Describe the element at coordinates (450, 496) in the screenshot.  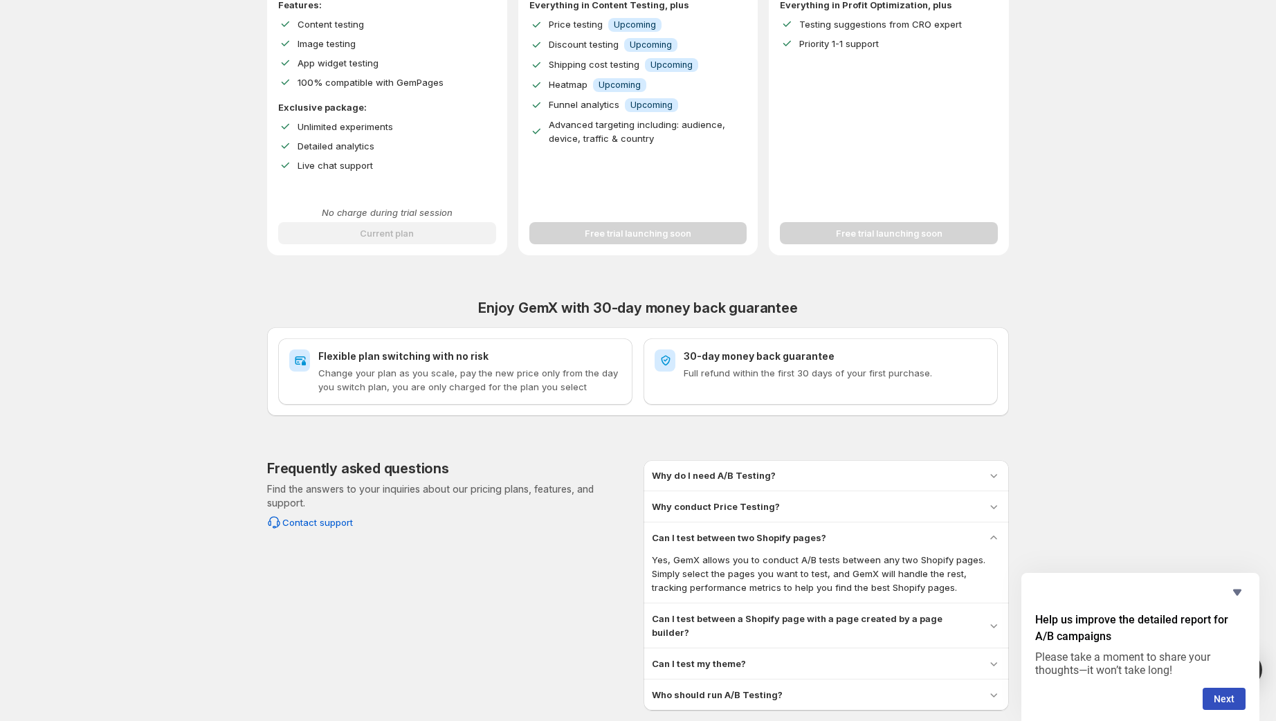
I see `p: Find the answers to your inquiries about our pricing plans, features, and support.` at that location.